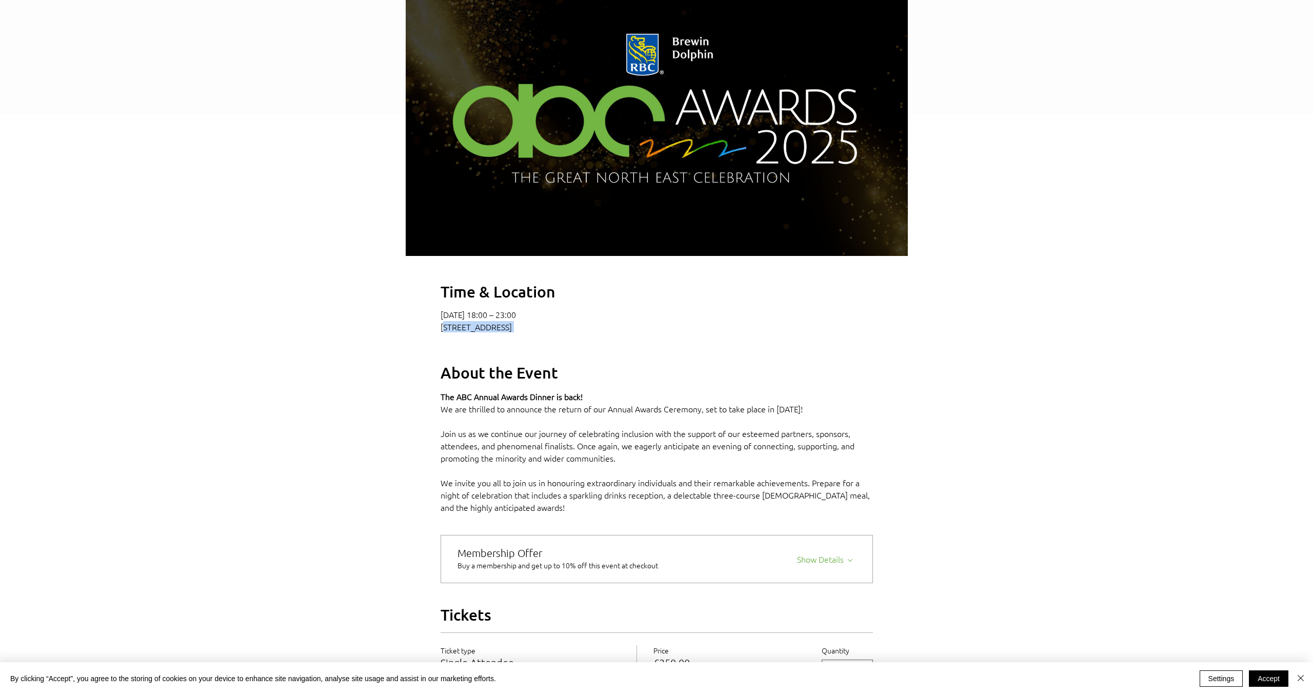  I want to click on span: Join us as we continue our journey of celebrating inclusion with the support of our esteemed part..., so click(648, 446).